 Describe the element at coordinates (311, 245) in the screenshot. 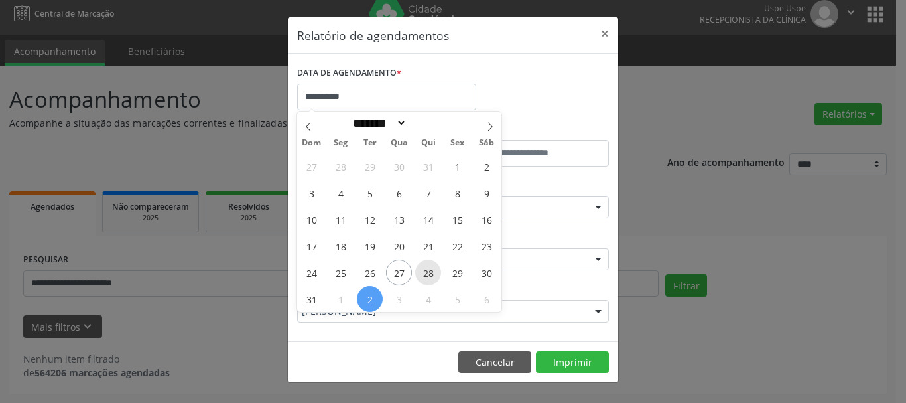

I see `span: Agosto 17, 2025` at that location.